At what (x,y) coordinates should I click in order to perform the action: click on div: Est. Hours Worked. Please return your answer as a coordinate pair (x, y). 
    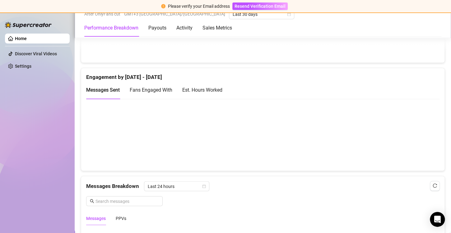
    Looking at the image, I should click on (202, 90).